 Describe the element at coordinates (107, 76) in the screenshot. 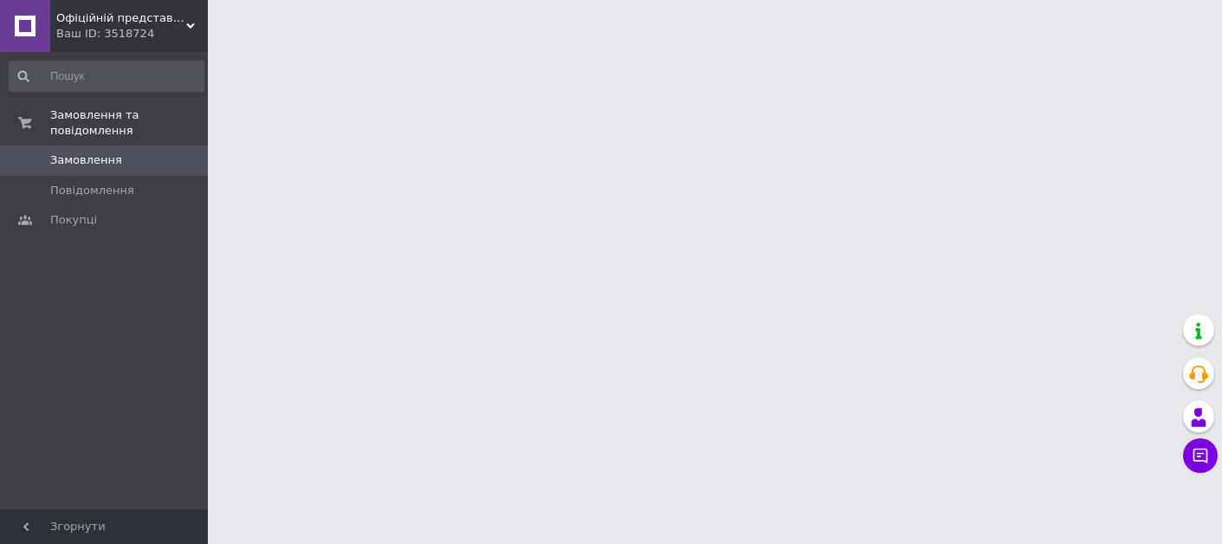

I see `input: Пошук` at that location.